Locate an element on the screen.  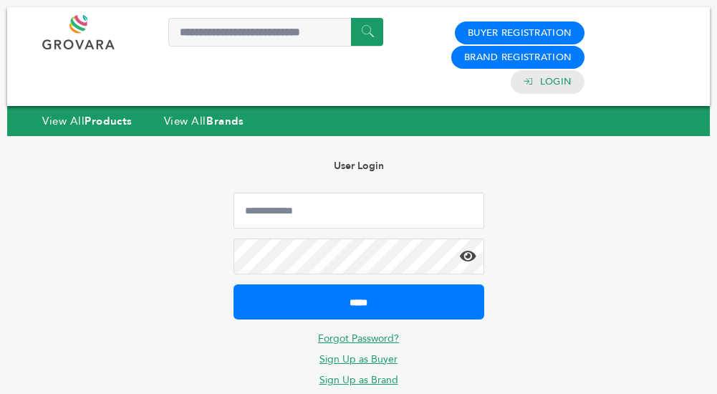
b: User Login is located at coordinates (359, 166).